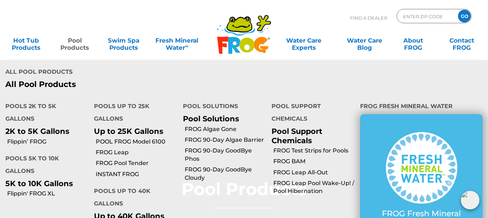 The image size is (488, 218). Describe the element at coordinates (462, 40) in the screenshot. I see `a: ContactFROG` at that location.